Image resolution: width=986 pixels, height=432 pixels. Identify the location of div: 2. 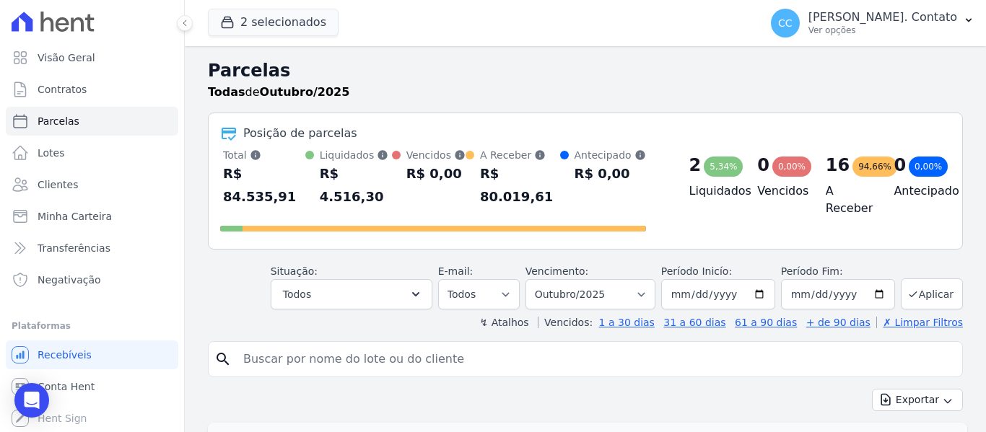
(695, 165).